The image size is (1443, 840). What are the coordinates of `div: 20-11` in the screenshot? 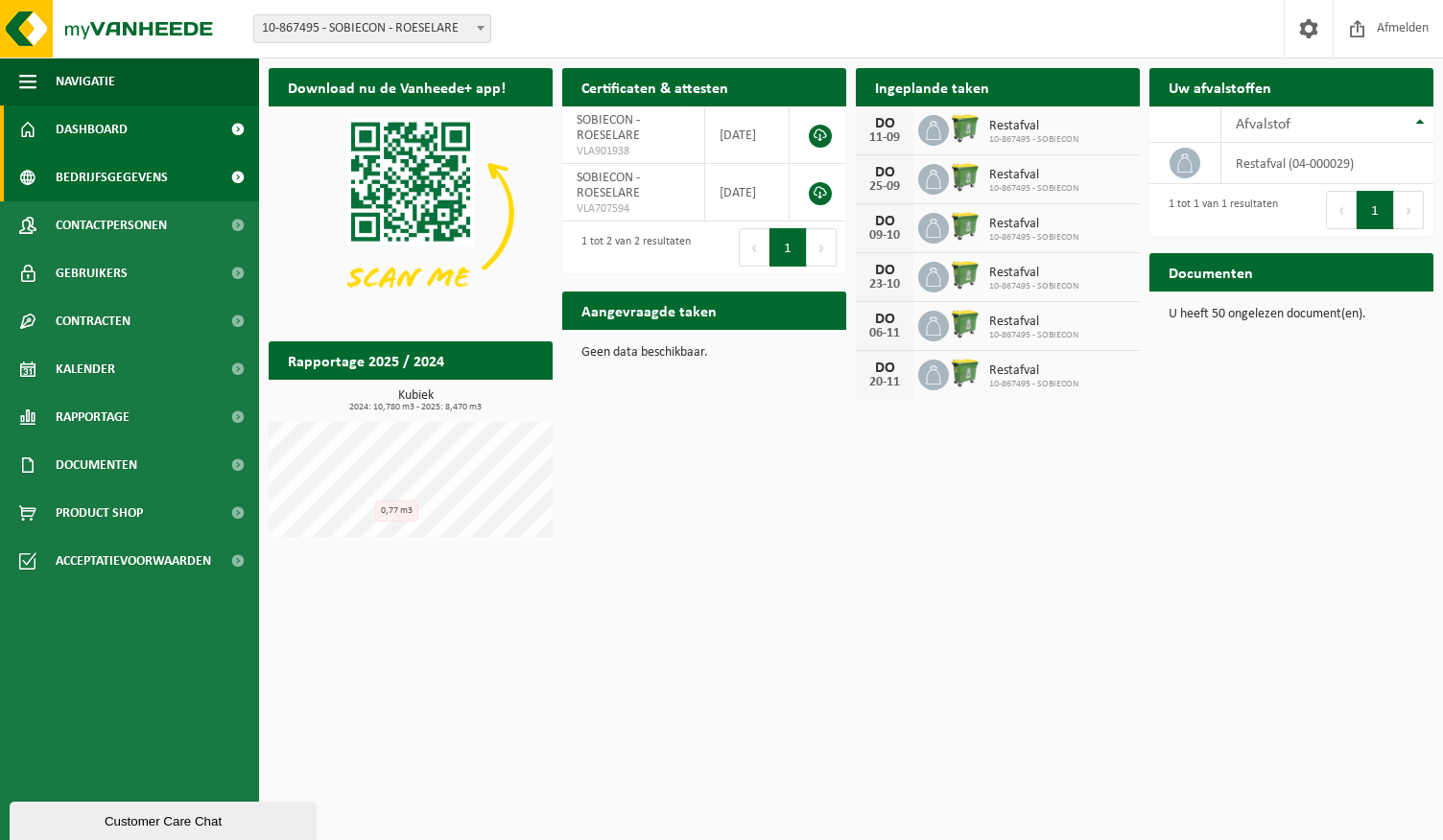 It's located at (885, 383).